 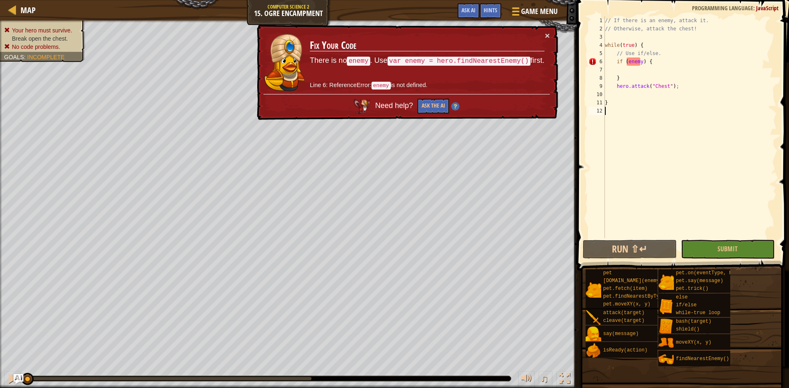 What do you see at coordinates (694, 343) in the screenshot?
I see `span: moveXY(x, y)` at bounding box center [694, 343].